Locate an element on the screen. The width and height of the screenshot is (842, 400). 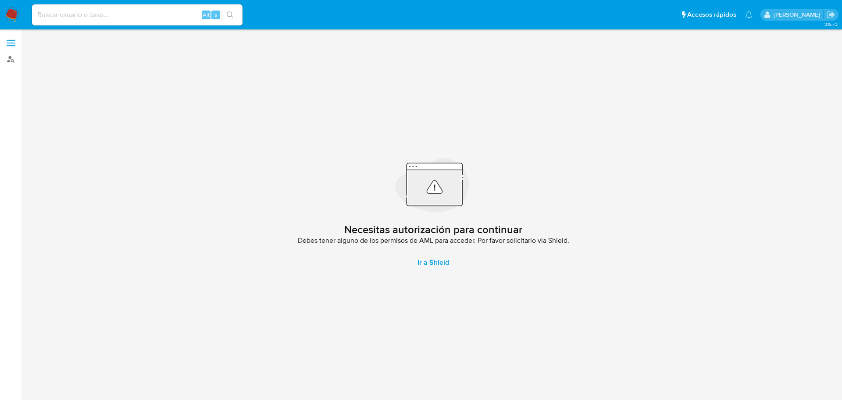
h2: Necesitas autorización para continuar is located at coordinates (433, 229).